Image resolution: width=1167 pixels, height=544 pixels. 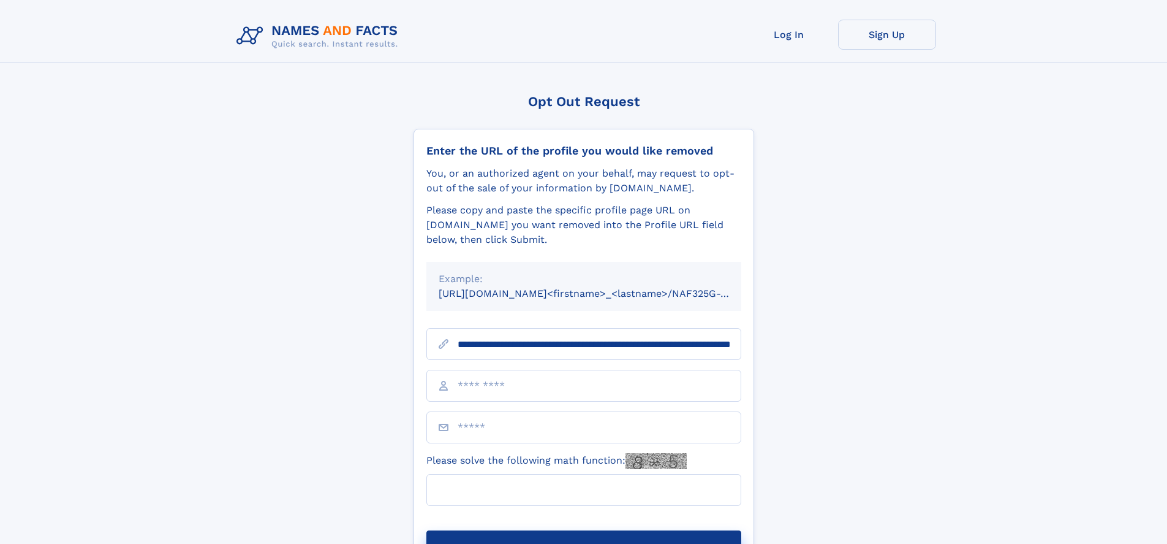 I want to click on div: Enter the URL of the profile you would like removed, so click(x=584, y=151).